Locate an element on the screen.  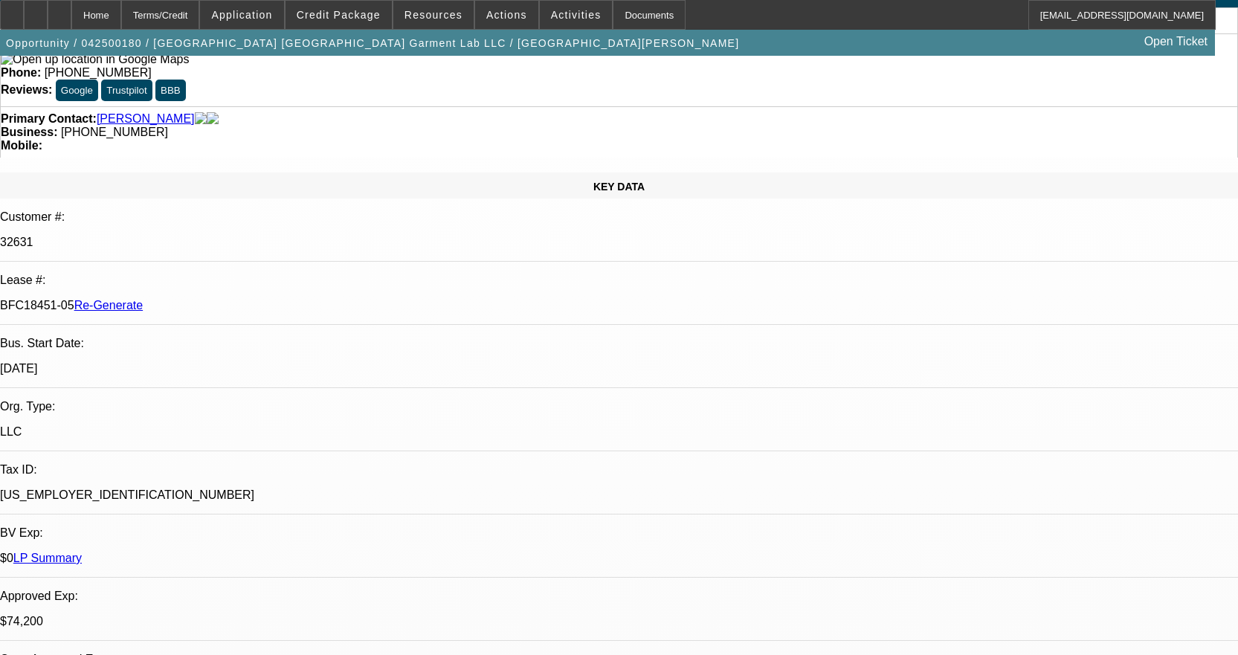
button: BBB is located at coordinates (170, 90).